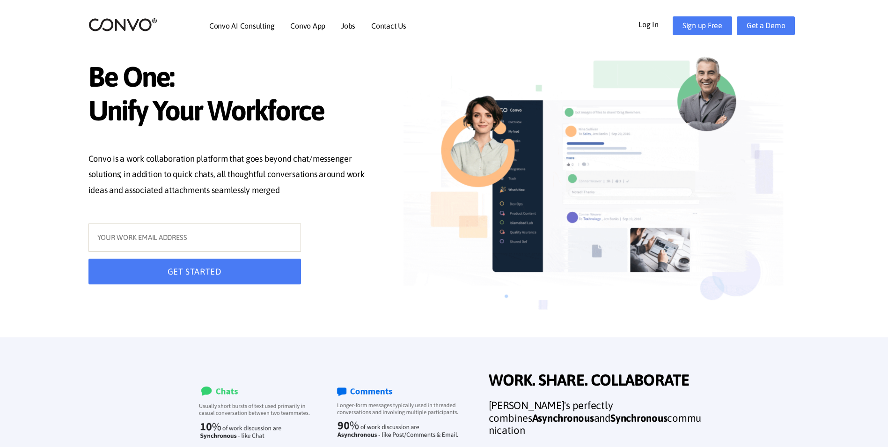 Image resolution: width=888 pixels, height=447 pixels. I want to click on img: logo_2.png, so click(123, 24).